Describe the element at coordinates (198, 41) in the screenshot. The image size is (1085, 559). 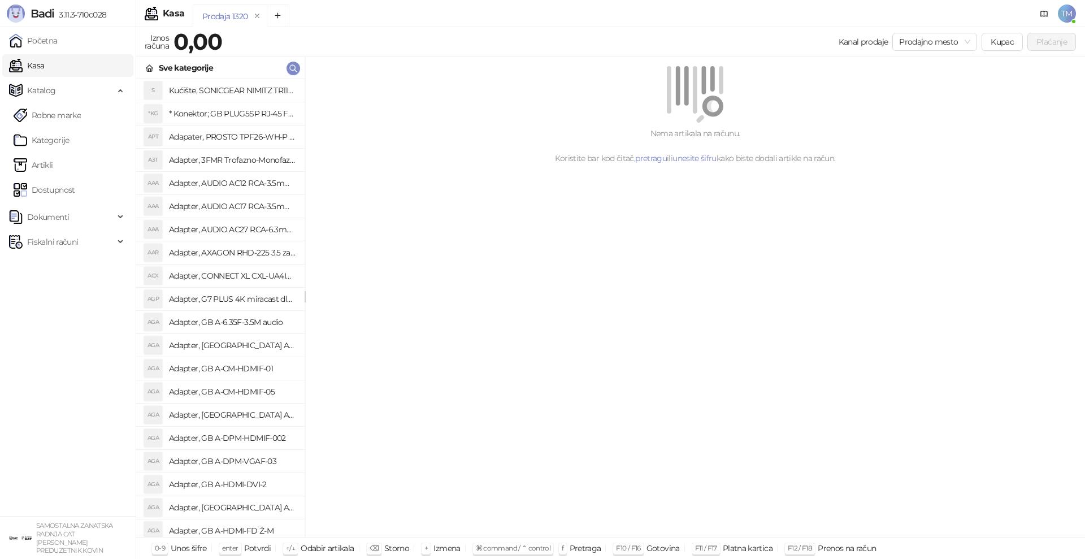
I see `strong: 0,00` at that location.